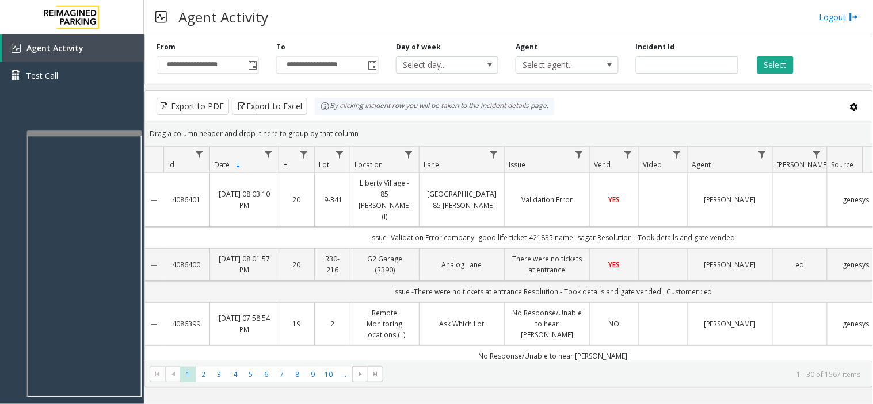 The height and width of the screenshot is (404, 873). What do you see at coordinates (434, 106) in the screenshot?
I see `div: By clicking Incident row you will be taken to the incident details page.` at bounding box center [434, 106].